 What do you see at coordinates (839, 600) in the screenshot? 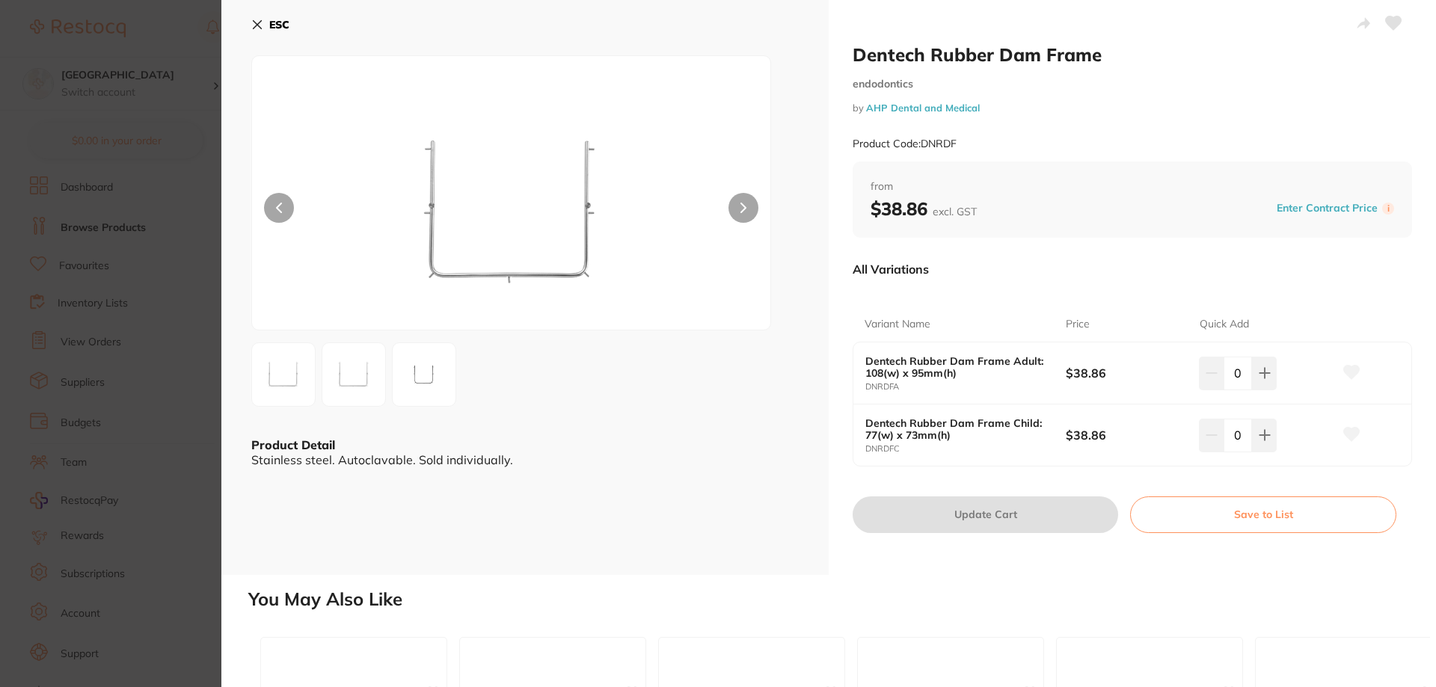
I see `h2: You May Also Like` at bounding box center [839, 600].